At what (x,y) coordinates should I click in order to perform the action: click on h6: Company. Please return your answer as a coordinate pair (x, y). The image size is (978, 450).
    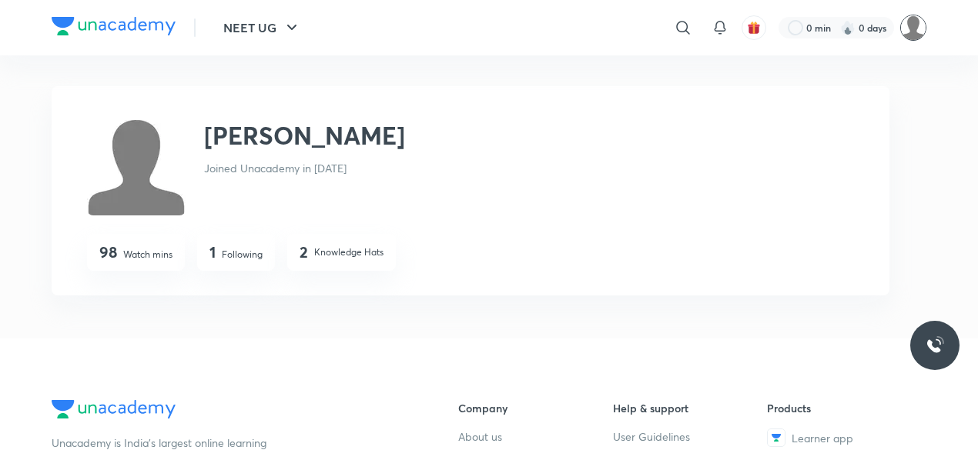
    Looking at the image, I should click on (535, 408).